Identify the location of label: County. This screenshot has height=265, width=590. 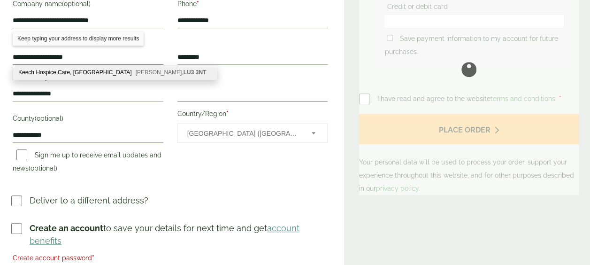
(88, 120).